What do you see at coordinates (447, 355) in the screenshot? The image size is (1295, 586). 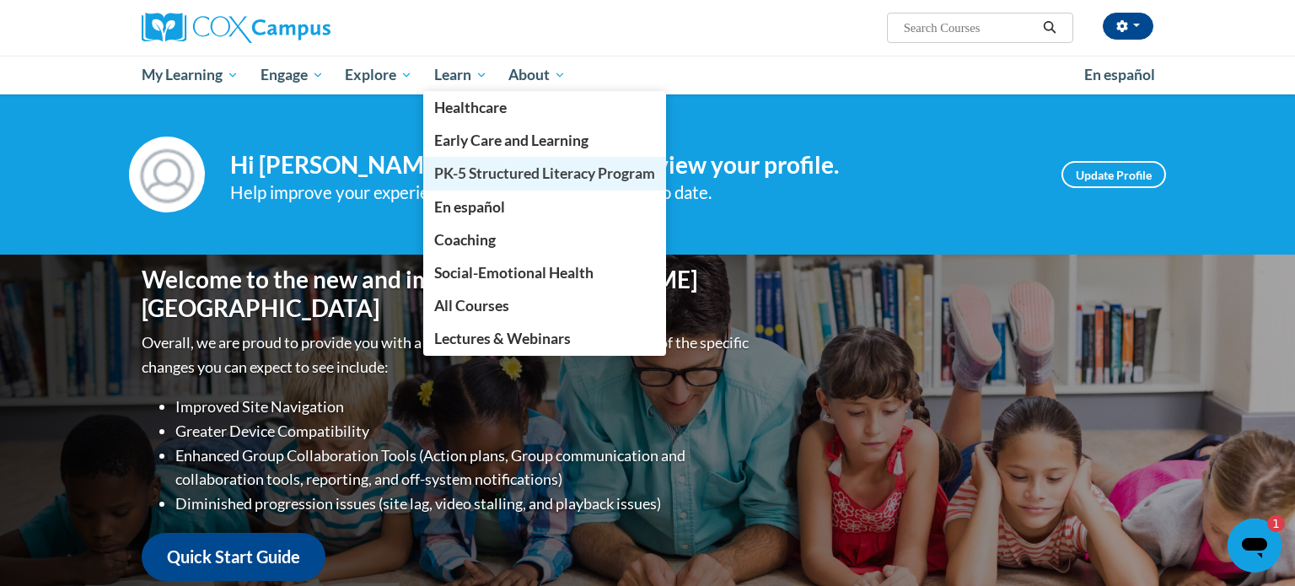 I see `p: Overall, we are proud to provide you with a more streamlined experience. Some of the specific cha...` at bounding box center [447, 355].